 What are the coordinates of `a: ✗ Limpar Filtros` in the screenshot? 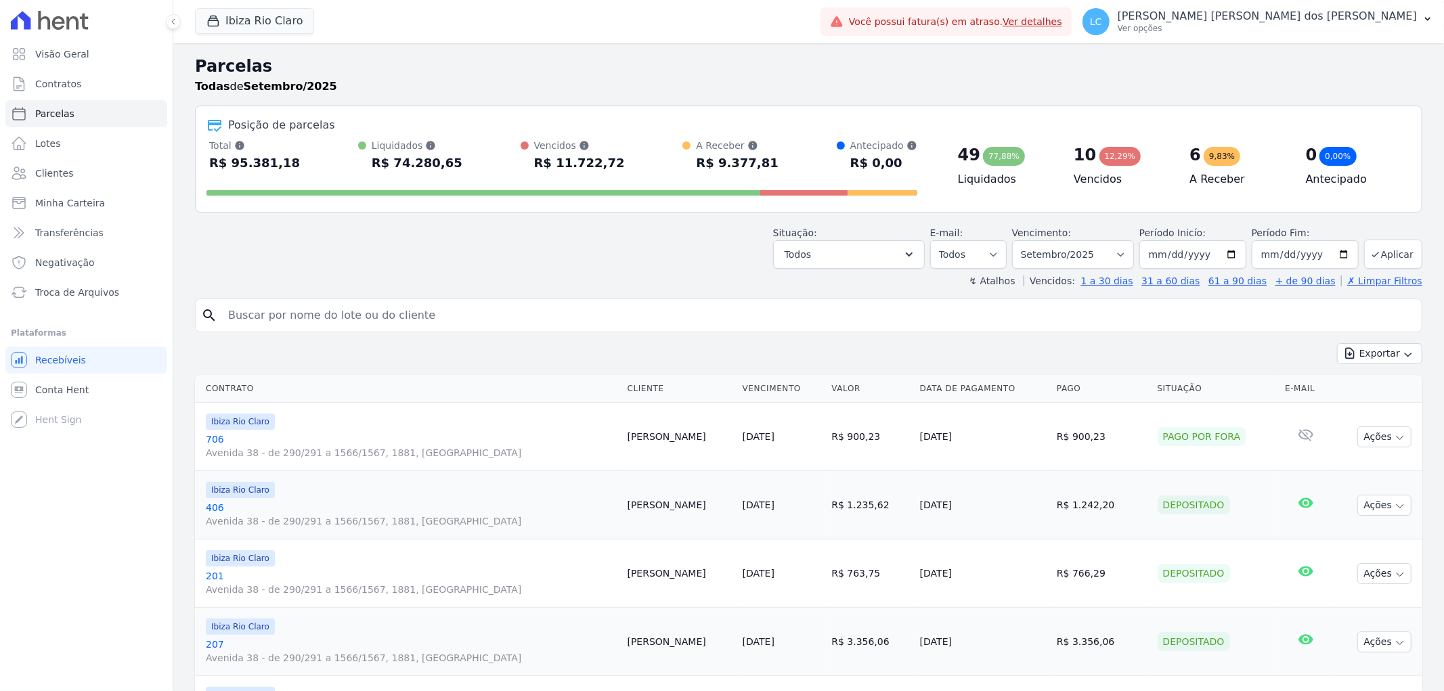 It's located at (1381, 281).